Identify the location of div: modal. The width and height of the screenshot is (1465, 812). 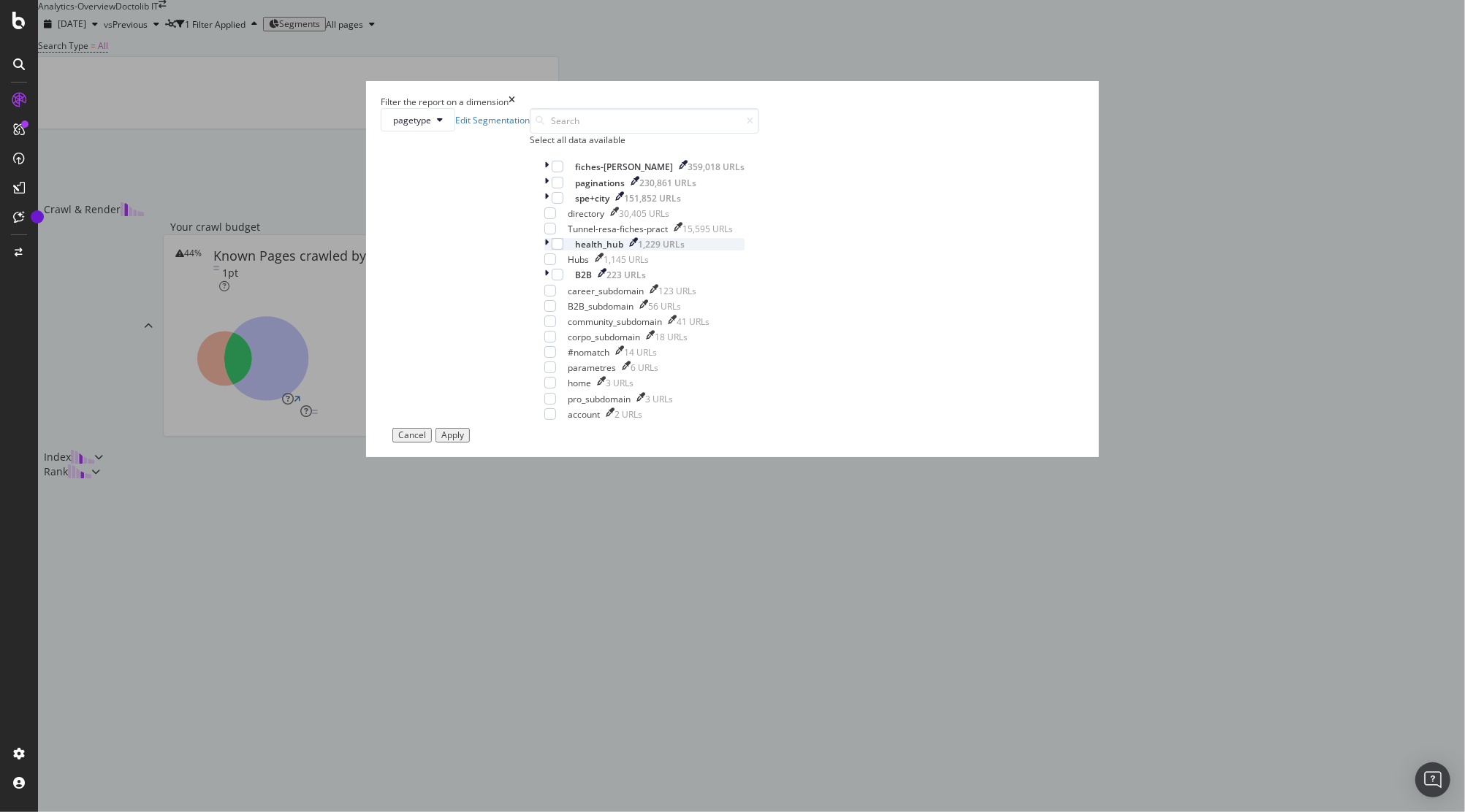
(732, 269).